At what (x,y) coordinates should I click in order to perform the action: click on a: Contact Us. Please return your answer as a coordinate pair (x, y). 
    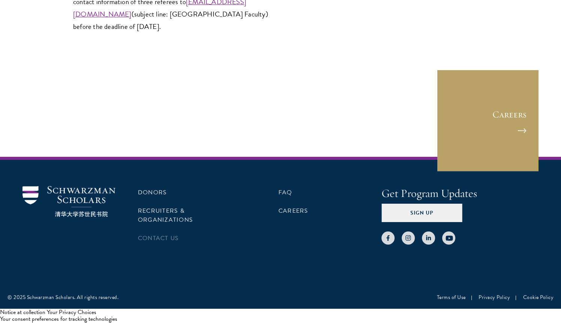
    Looking at the image, I should click on (158, 238).